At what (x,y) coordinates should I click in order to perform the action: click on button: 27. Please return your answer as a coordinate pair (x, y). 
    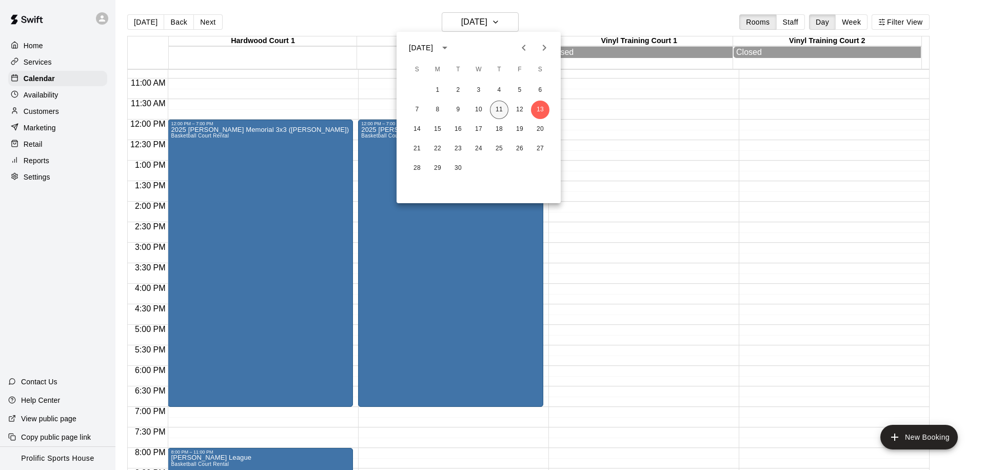
    Looking at the image, I should click on (540, 149).